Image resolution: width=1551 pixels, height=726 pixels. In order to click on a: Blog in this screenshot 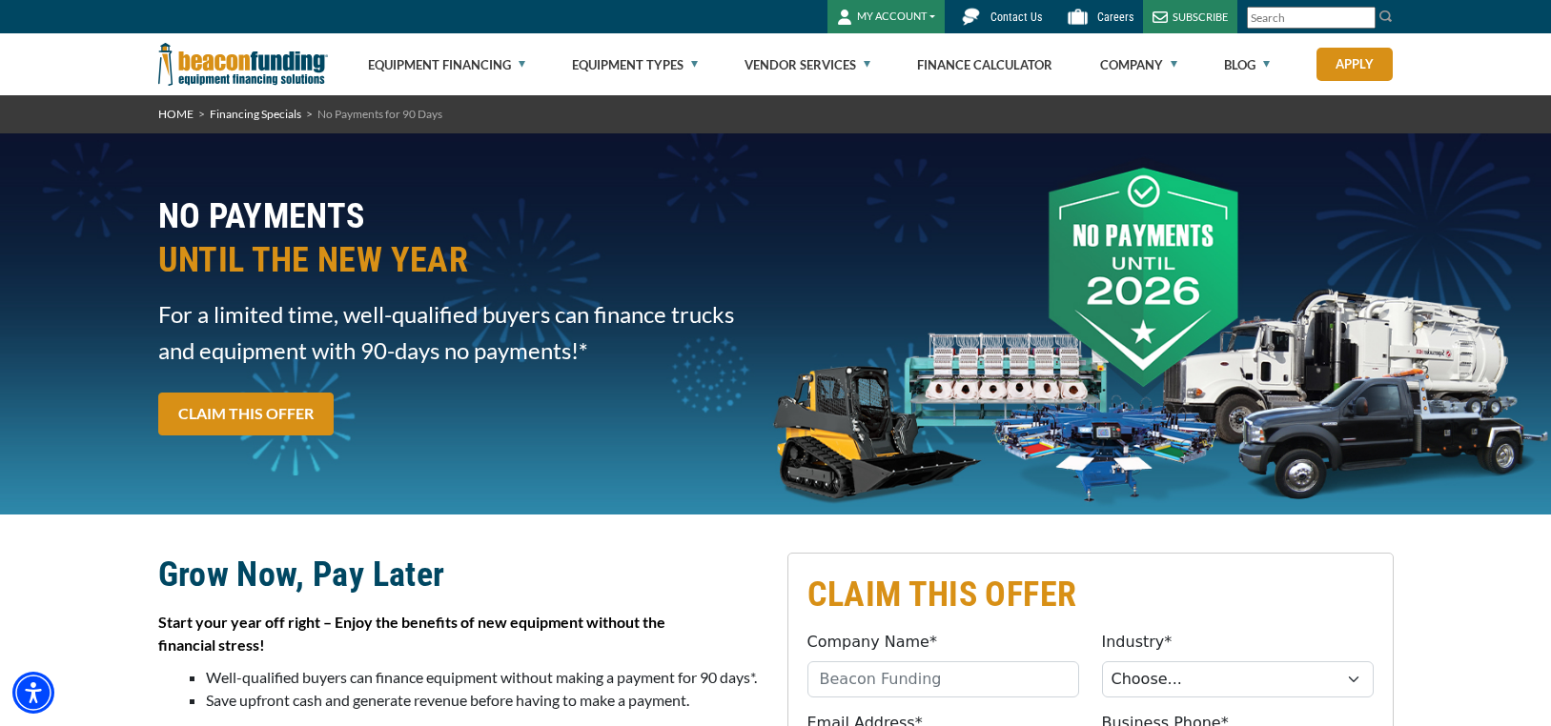, I will do `click(1247, 65)`.